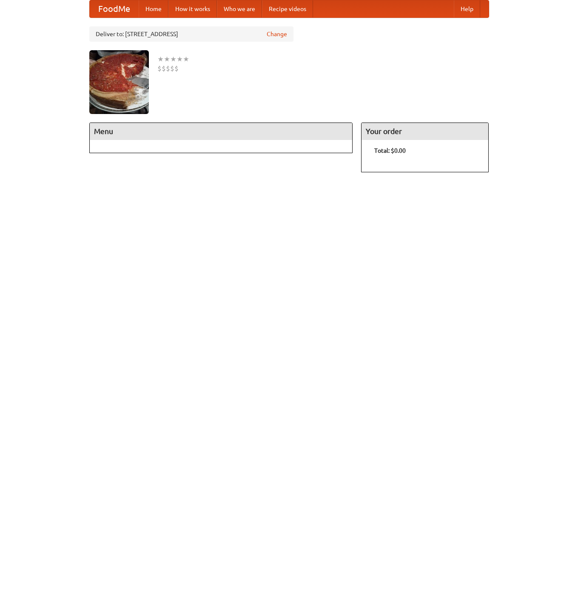  Describe the element at coordinates (119, 82) in the screenshot. I see `img: angular.jpg` at that location.